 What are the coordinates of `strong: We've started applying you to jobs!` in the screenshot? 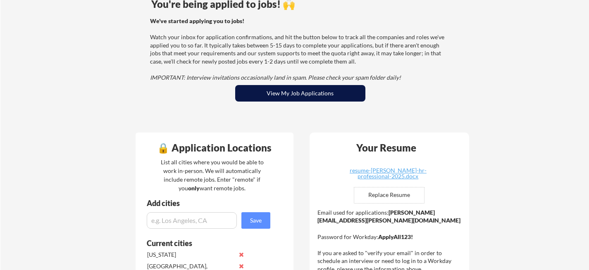 It's located at (197, 21).